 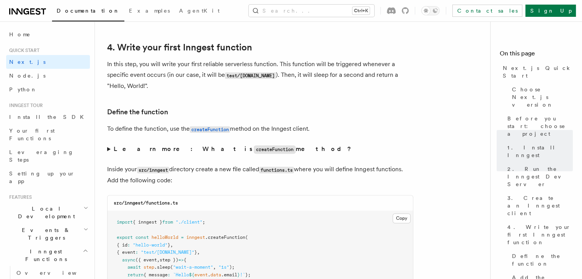 What do you see at coordinates (122, 245) in the screenshot?
I see `span: { id` at bounding box center [122, 245].